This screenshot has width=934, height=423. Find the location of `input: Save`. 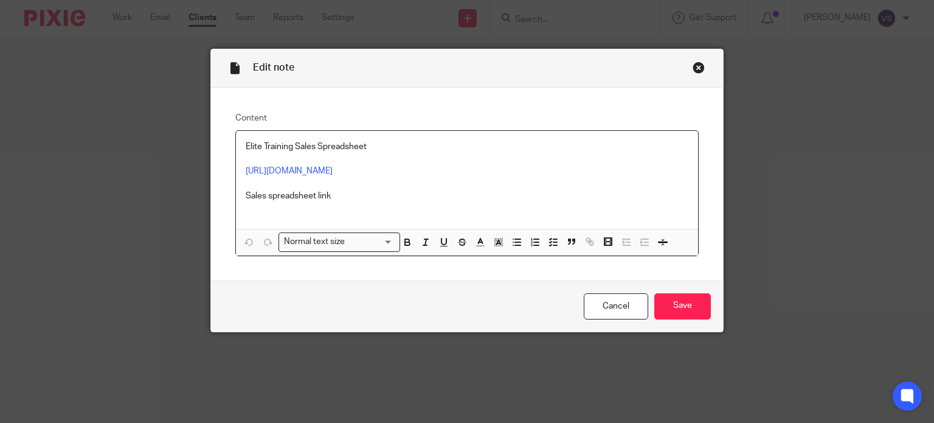

input: Save is located at coordinates (682, 306).